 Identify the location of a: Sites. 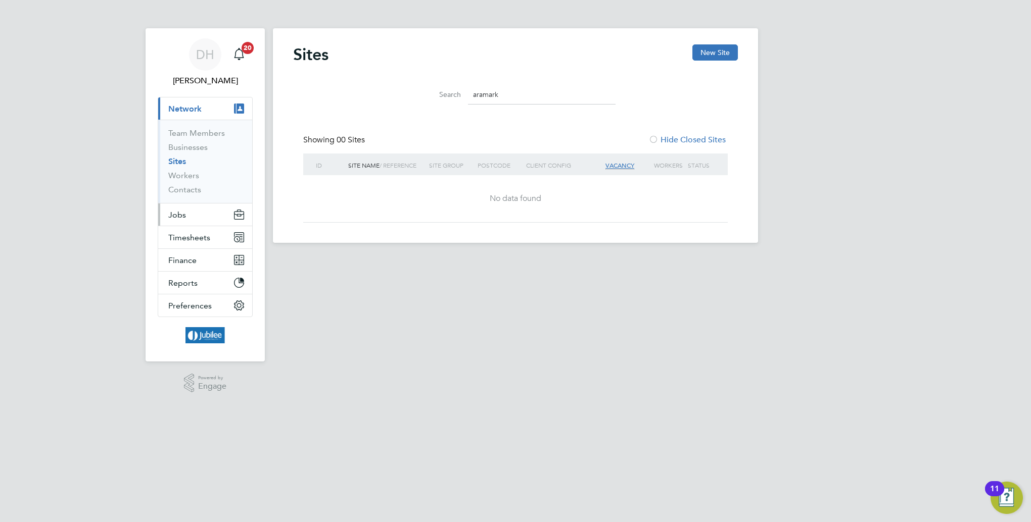
(177, 161).